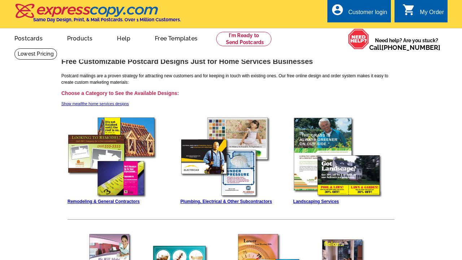 The height and width of the screenshot is (260, 462). I want to click on h4: Same Day Design, Print, & Mail Postcards. Over 1 Million Customers., so click(107, 20).